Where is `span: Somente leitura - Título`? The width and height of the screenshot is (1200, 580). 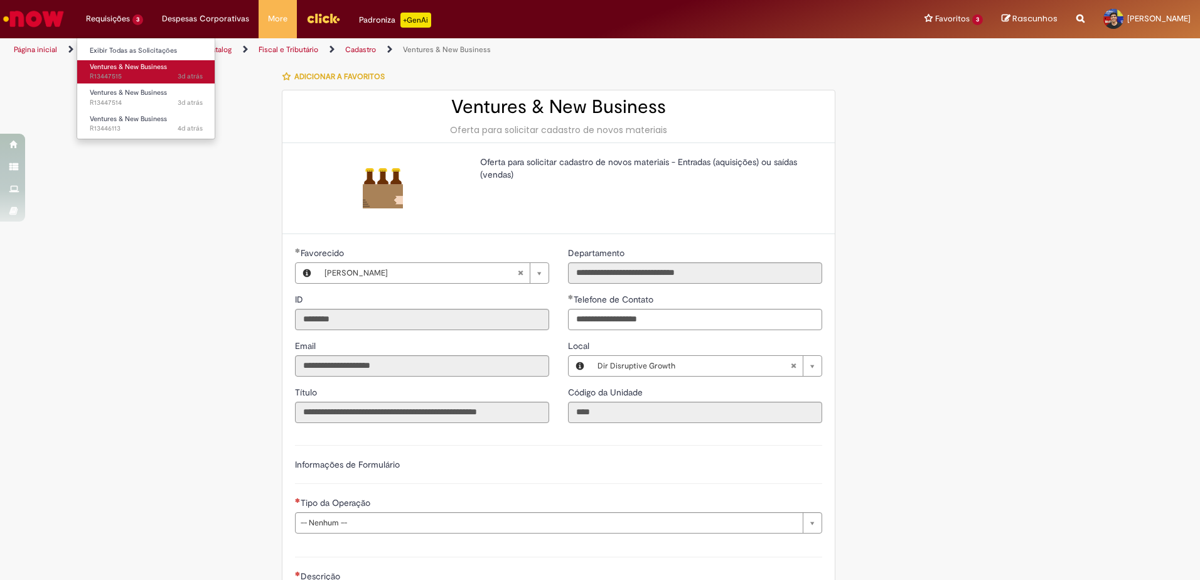 span: Somente leitura - Título is located at coordinates (307, 392).